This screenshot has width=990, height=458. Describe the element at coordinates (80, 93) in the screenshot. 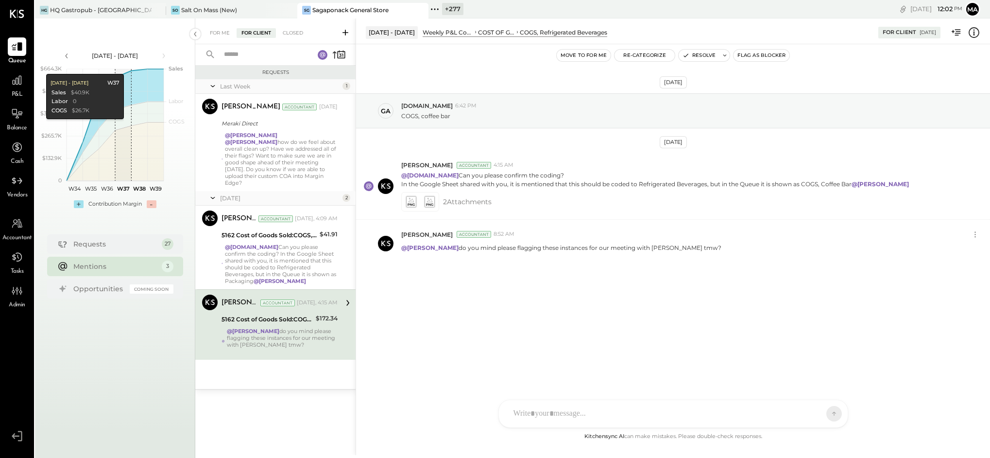

I see `div: $40.9K` at that location.